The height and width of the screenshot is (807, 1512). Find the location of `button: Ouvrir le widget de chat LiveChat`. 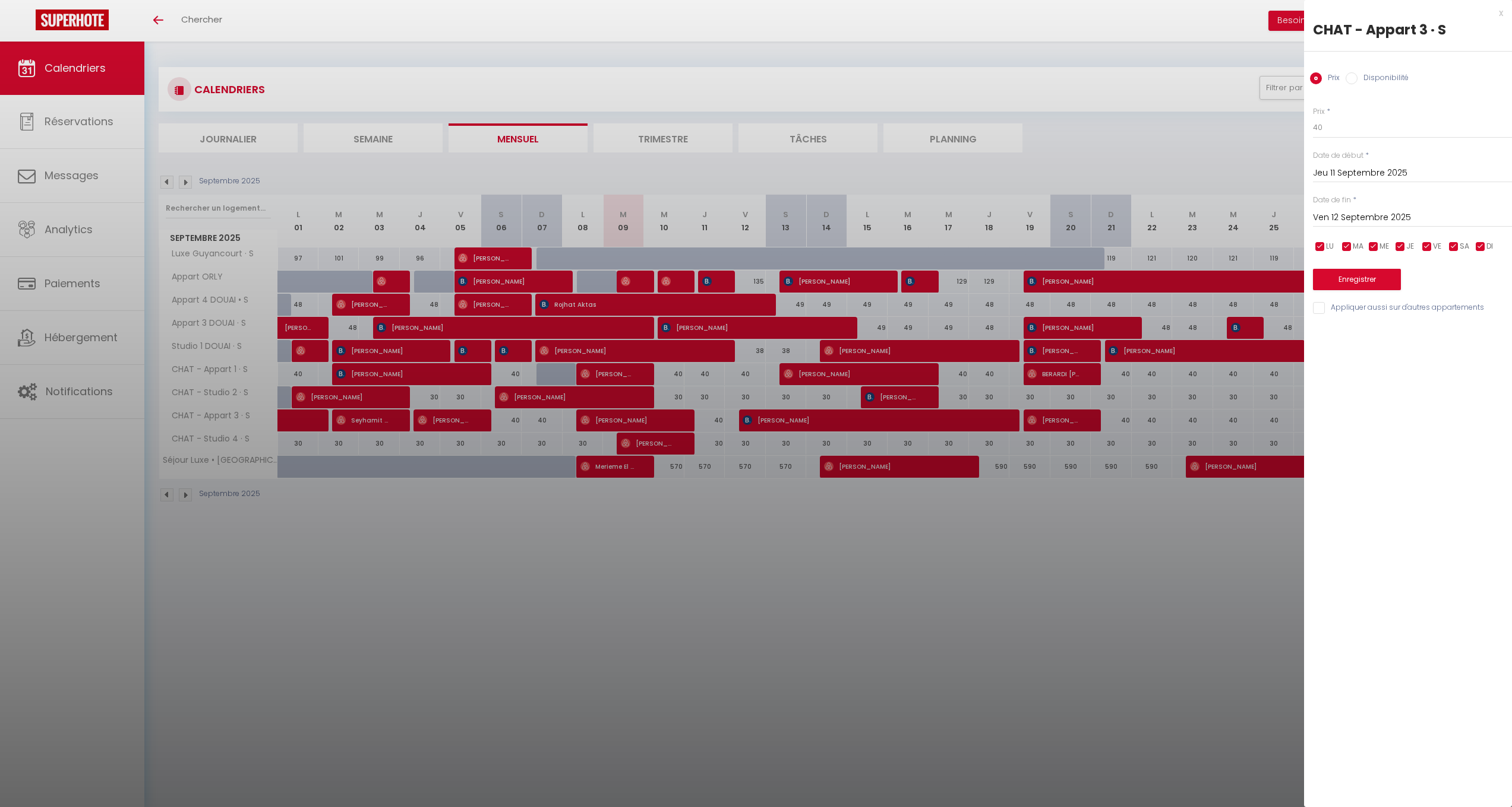

button: Ouvrir le widget de chat LiveChat is located at coordinates (27, 23).